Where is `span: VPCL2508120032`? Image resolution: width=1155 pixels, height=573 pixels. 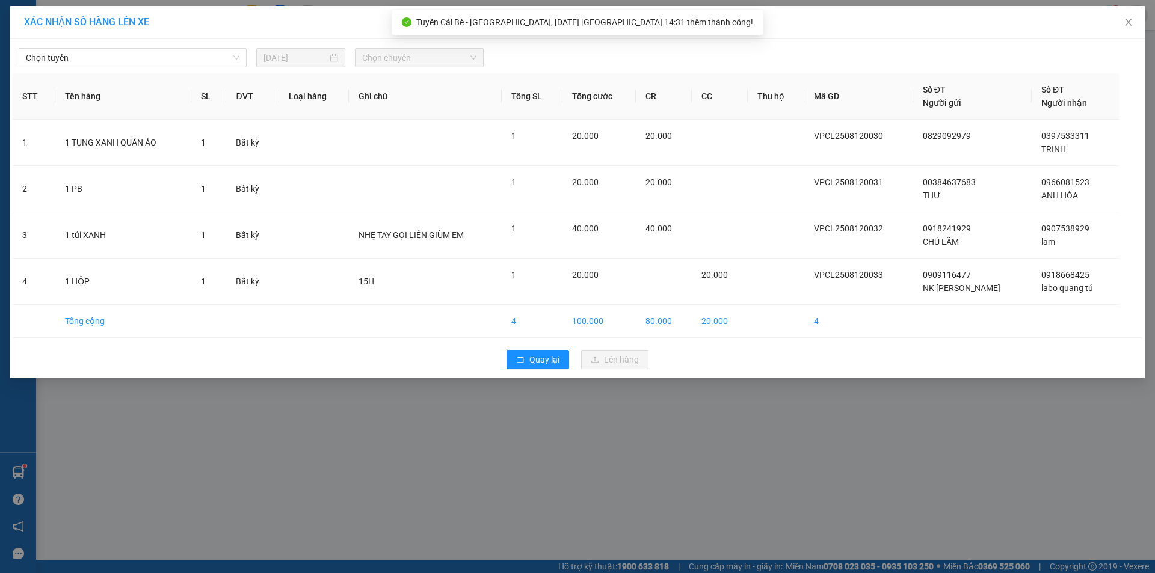 span: VPCL2508120032 is located at coordinates (848, 229).